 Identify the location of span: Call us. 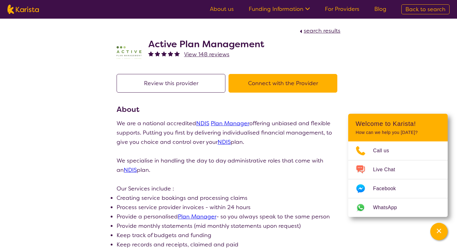
(385, 151).